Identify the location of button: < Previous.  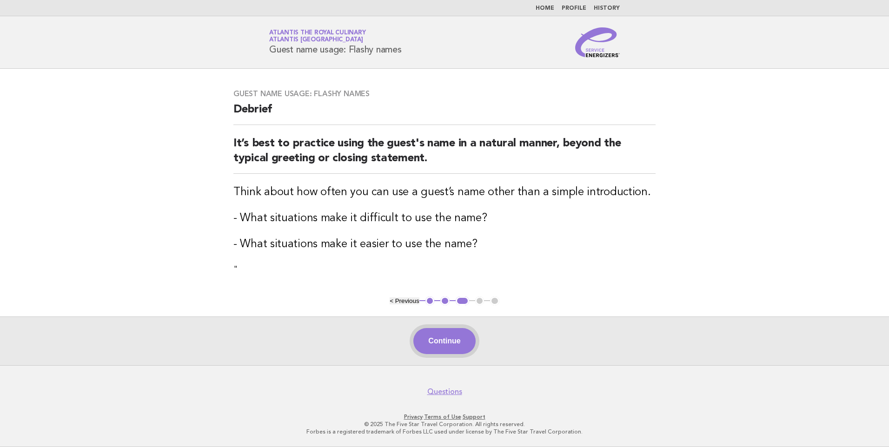
(404, 301).